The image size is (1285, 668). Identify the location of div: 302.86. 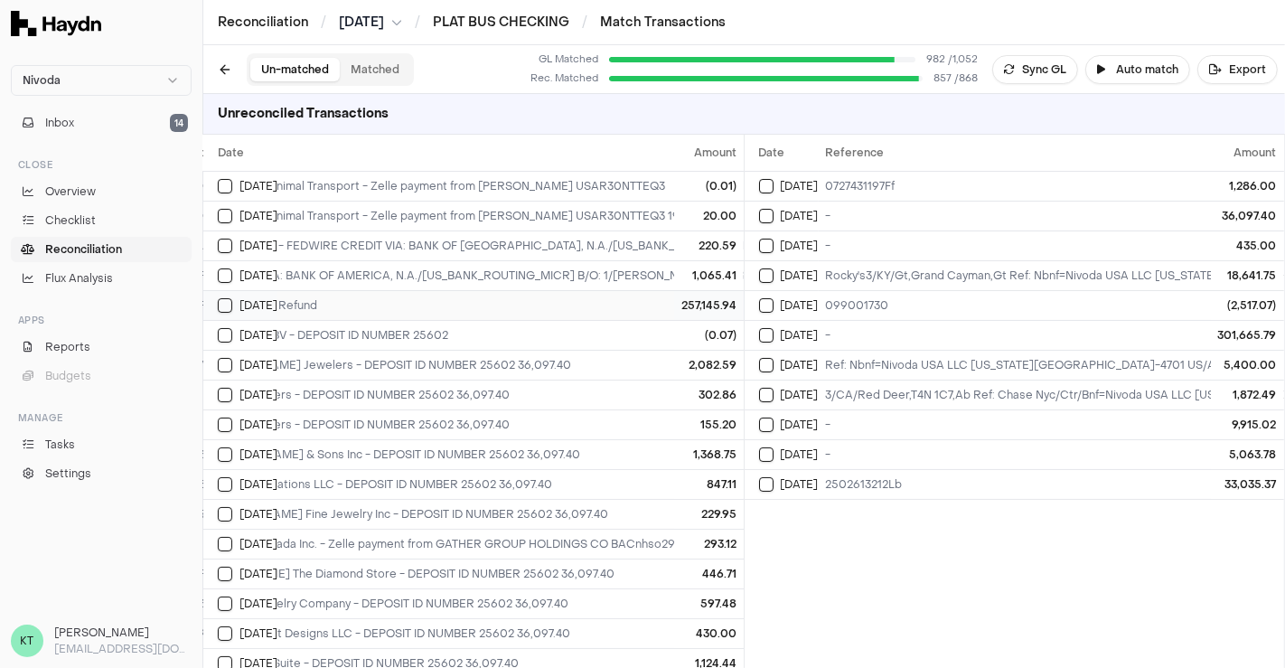
(709, 395).